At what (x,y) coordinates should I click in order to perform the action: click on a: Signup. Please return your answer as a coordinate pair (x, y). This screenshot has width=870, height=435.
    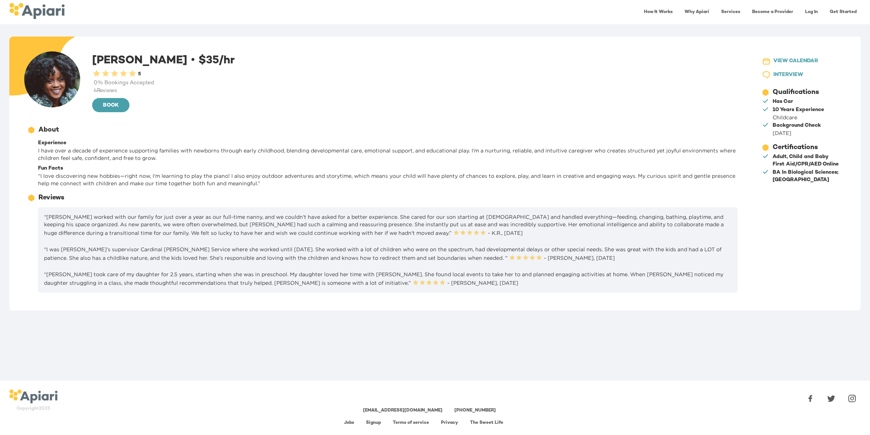
    Looking at the image, I should click on (373, 423).